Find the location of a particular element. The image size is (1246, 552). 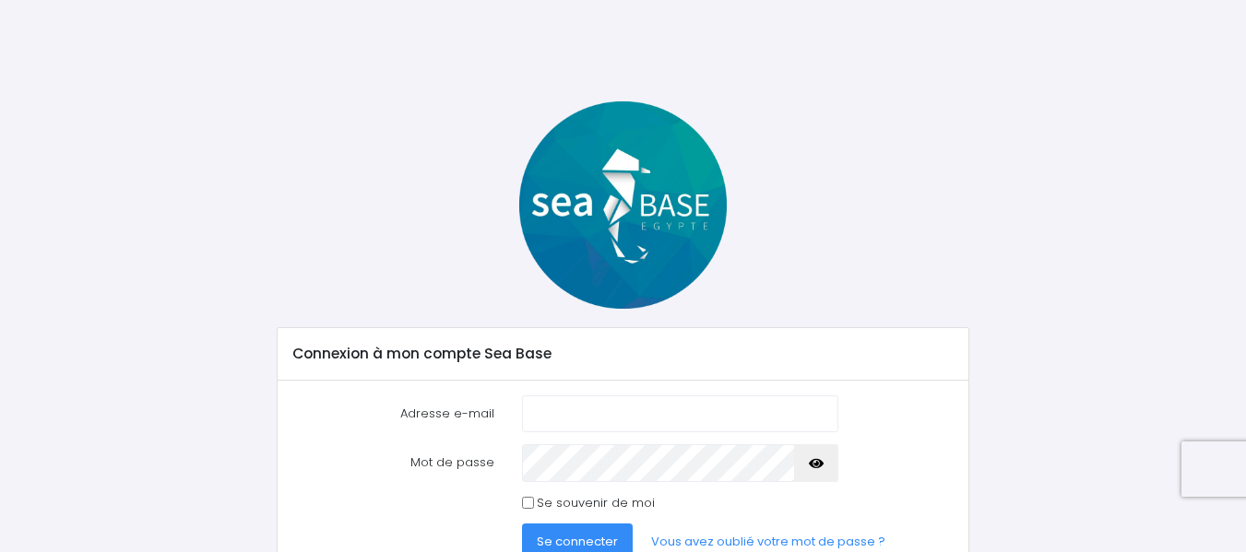

label: Se souvenir de moi is located at coordinates (596, 504).